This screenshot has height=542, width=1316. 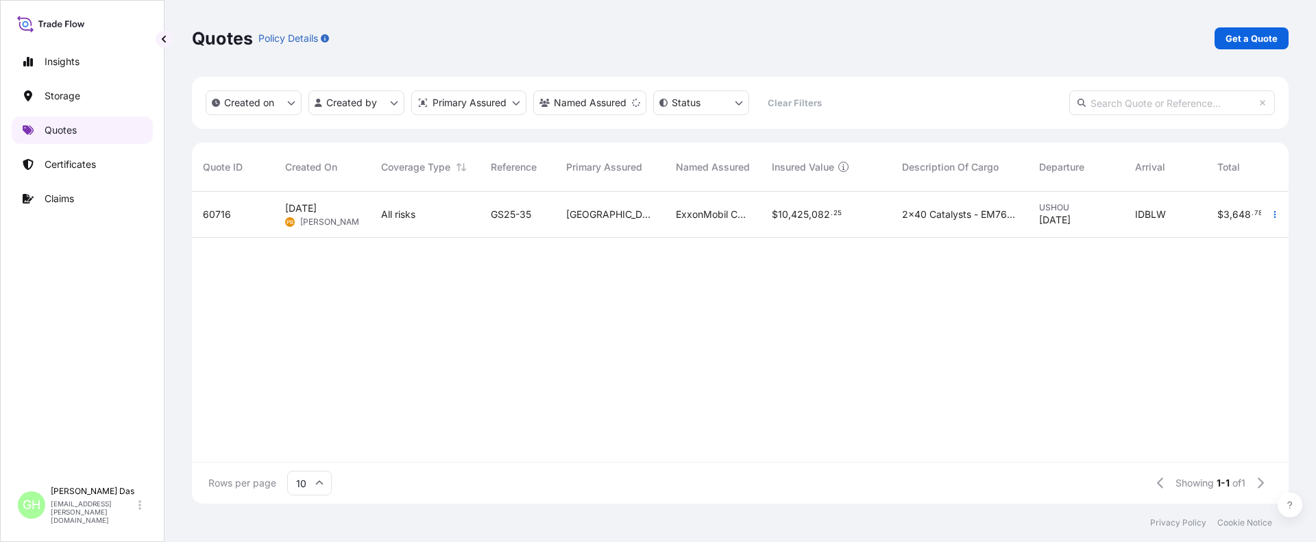 I want to click on button: createdOn Filter options, so click(x=254, y=103).